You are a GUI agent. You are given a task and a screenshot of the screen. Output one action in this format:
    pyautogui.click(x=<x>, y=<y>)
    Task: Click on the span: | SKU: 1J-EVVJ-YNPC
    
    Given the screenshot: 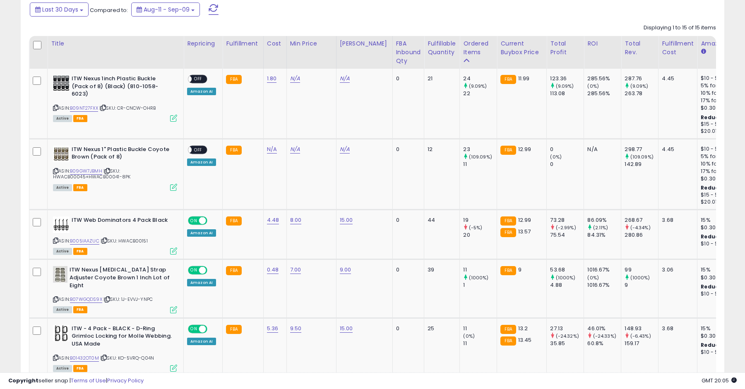 What is the action you would take?
    pyautogui.click(x=128, y=299)
    